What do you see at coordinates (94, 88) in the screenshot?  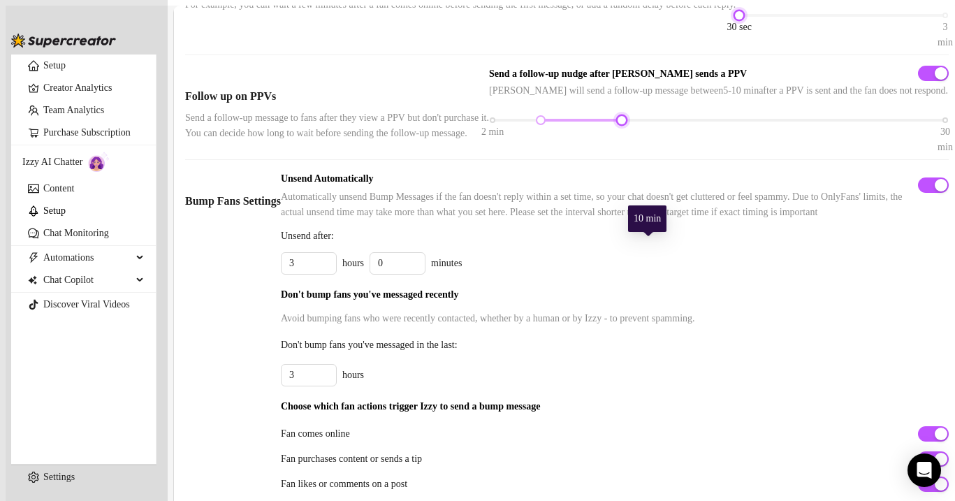 I see `a: Creator Analytics` at bounding box center [94, 88].